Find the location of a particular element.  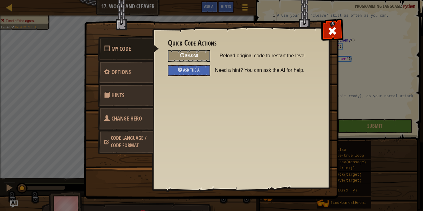

span: Hints is located at coordinates (118, 95).